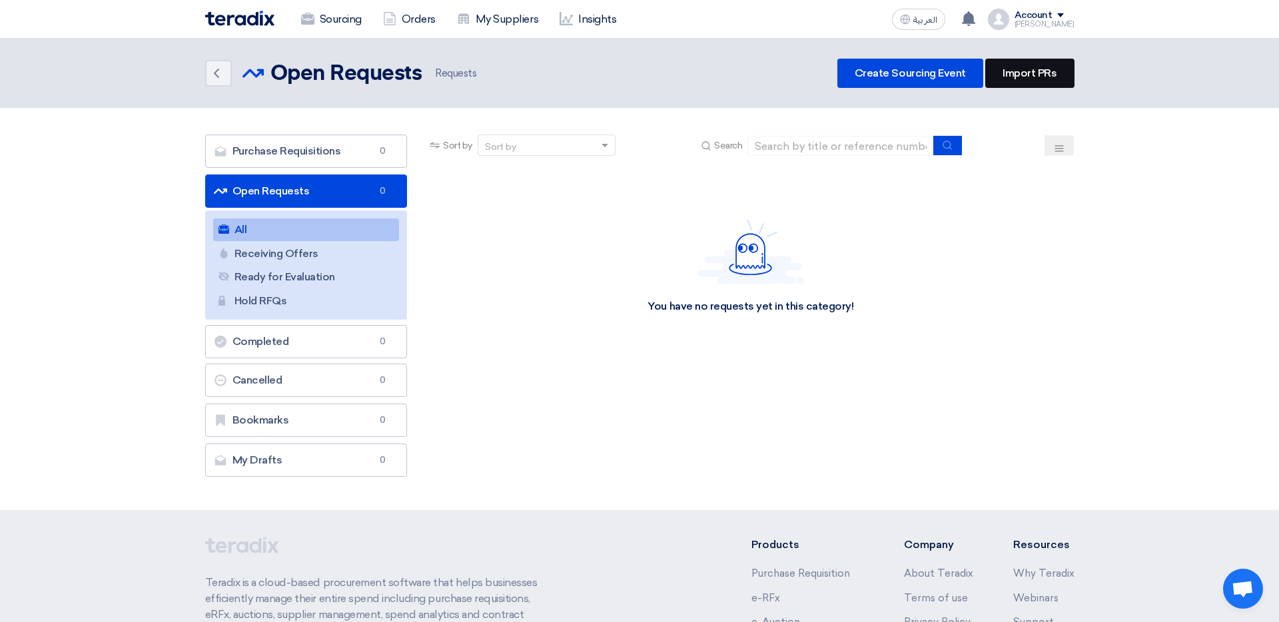 Image resolution: width=1279 pixels, height=622 pixels. I want to click on div: Account, so click(1033, 15).